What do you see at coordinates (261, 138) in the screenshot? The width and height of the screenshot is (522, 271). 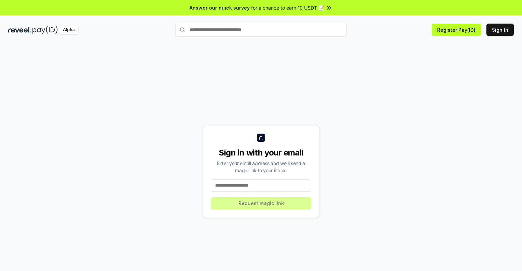 I see `img: logo_small` at bounding box center [261, 138].